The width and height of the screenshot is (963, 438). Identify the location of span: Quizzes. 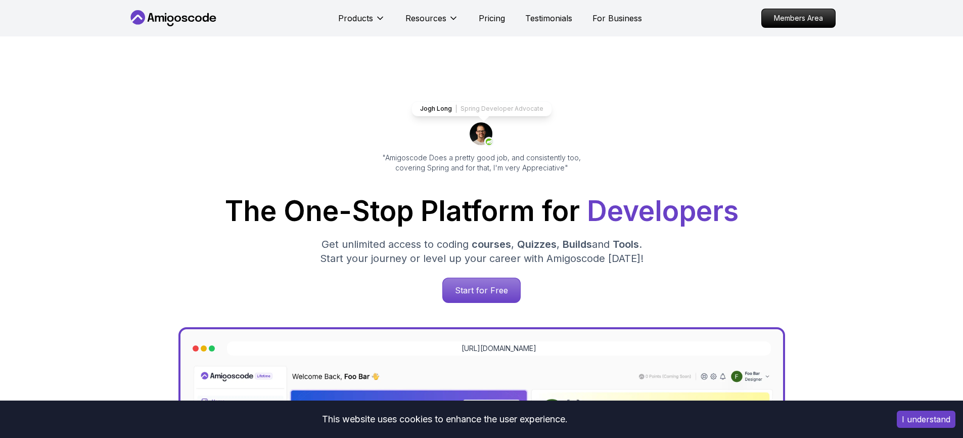
(537, 244).